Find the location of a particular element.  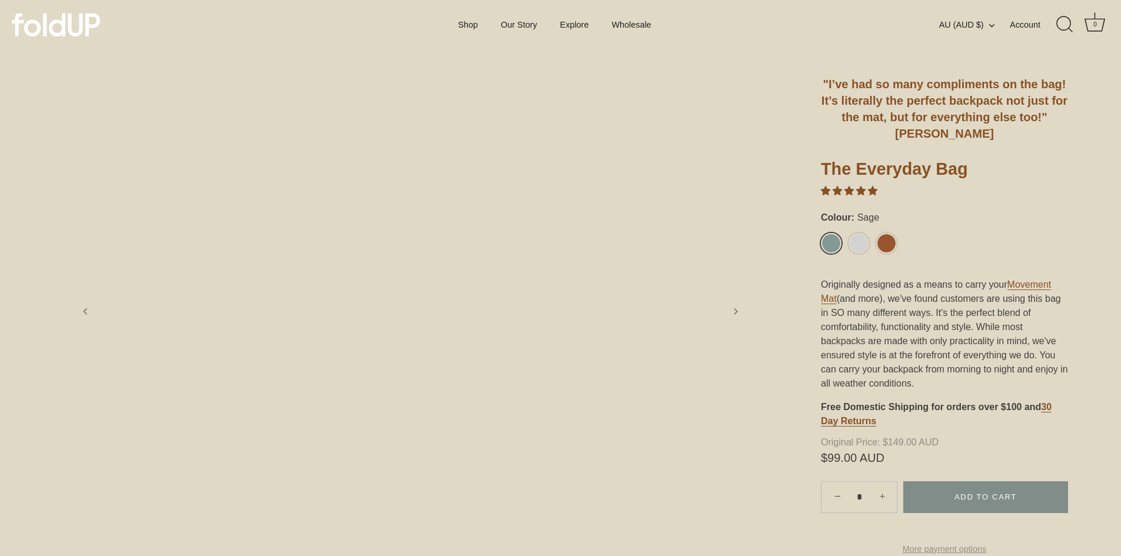

span: Sage is located at coordinates (867, 217).